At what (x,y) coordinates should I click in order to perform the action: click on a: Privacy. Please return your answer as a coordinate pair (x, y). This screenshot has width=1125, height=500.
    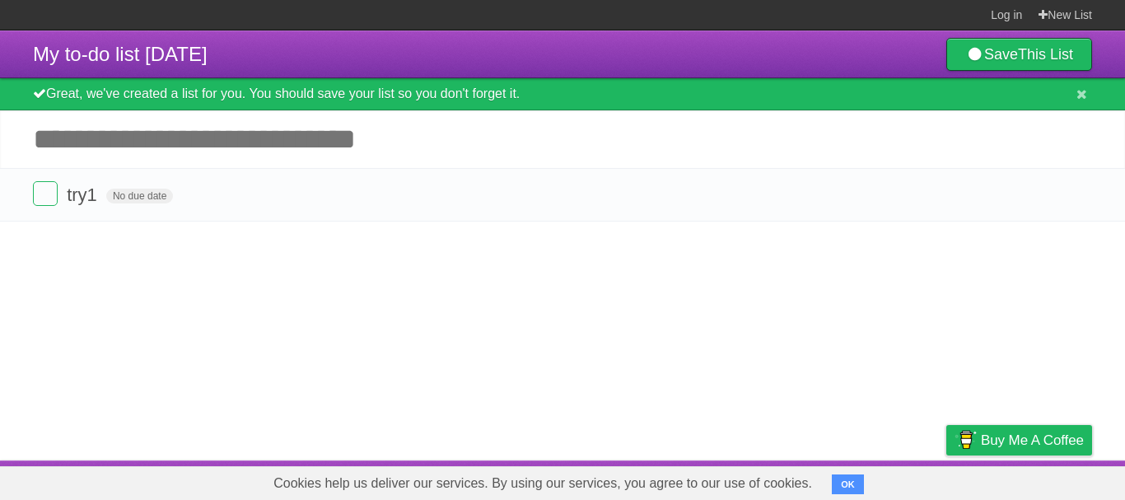
    Looking at the image, I should click on (946, 480).